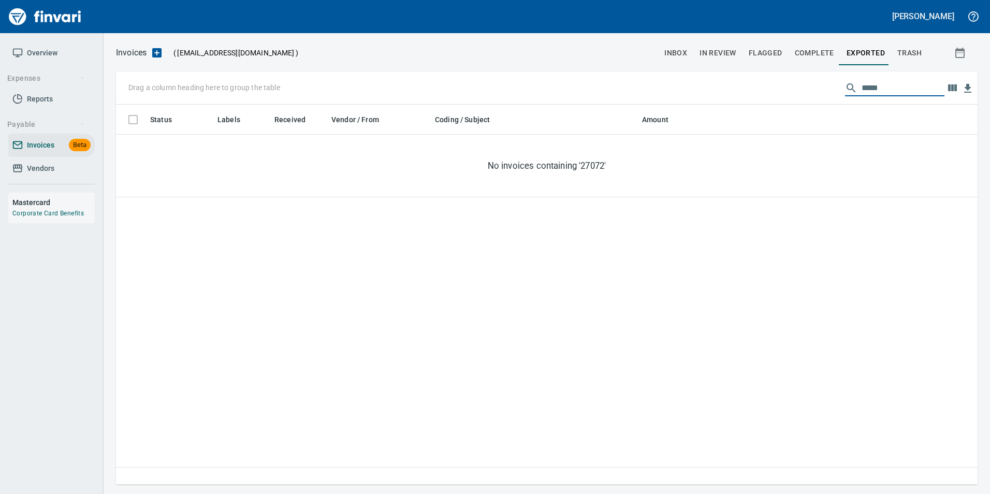 This screenshot has width=990, height=494. Describe the element at coordinates (51, 99) in the screenshot. I see `a: Reports` at that location.